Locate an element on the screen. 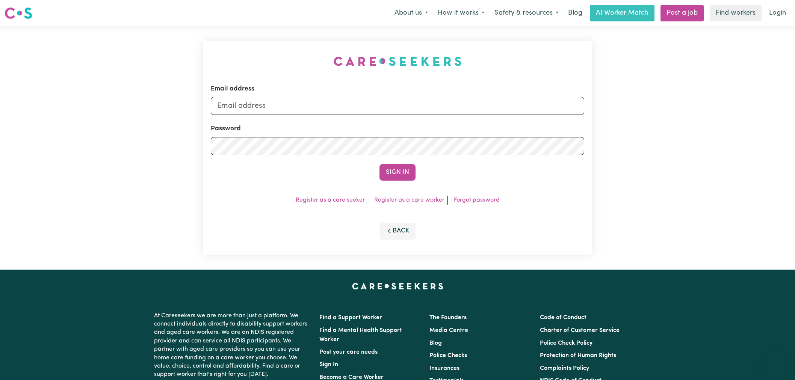 This screenshot has width=795, height=380. a: Complaints Policy is located at coordinates (564, 368).